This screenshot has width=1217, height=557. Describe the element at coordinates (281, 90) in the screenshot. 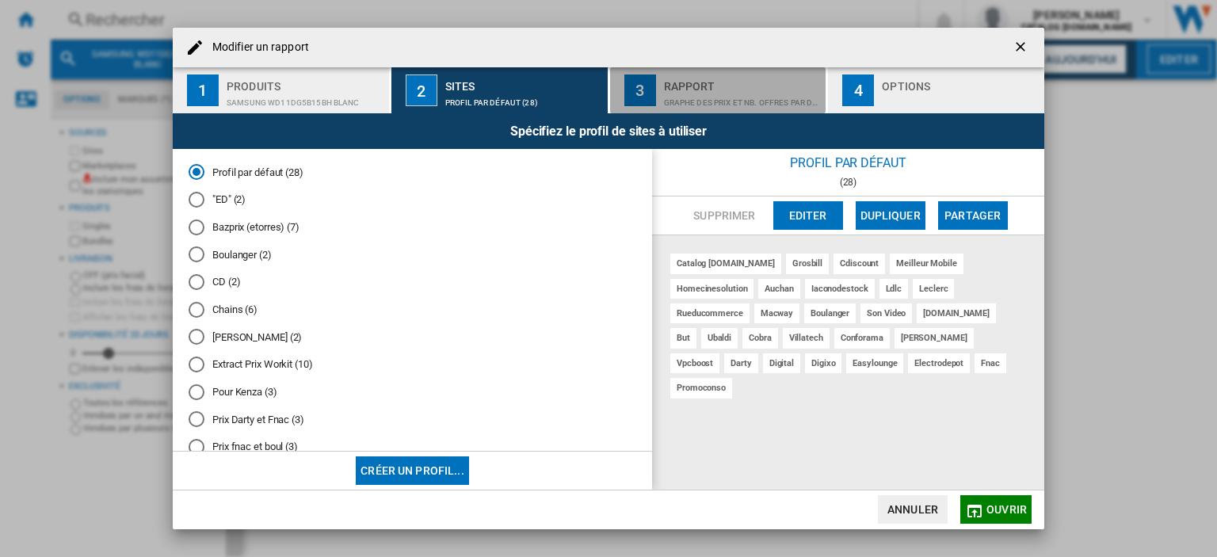

I see `button: 1 Produits SAMSUNG WD11DG5B15BH BLANC` at that location.